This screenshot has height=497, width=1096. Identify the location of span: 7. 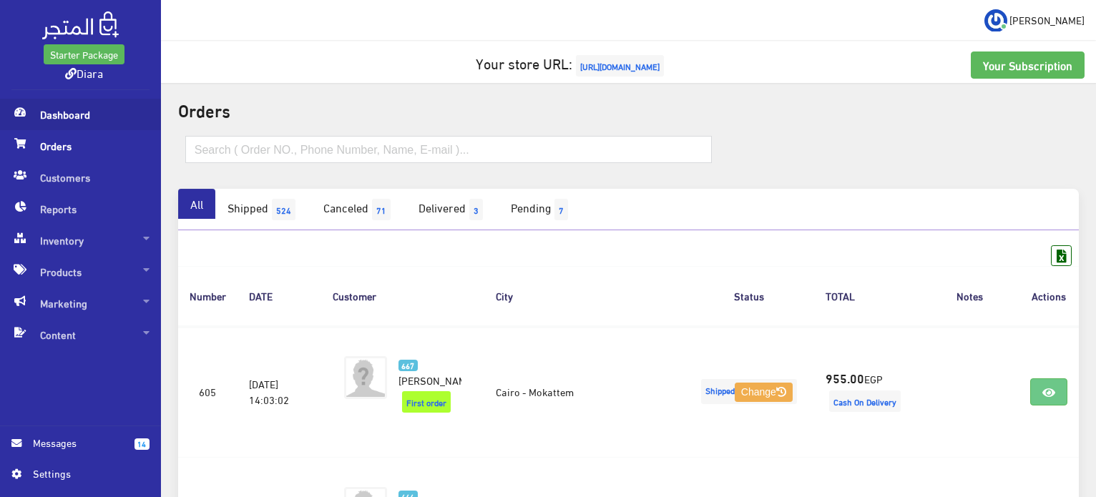
(561, 210).